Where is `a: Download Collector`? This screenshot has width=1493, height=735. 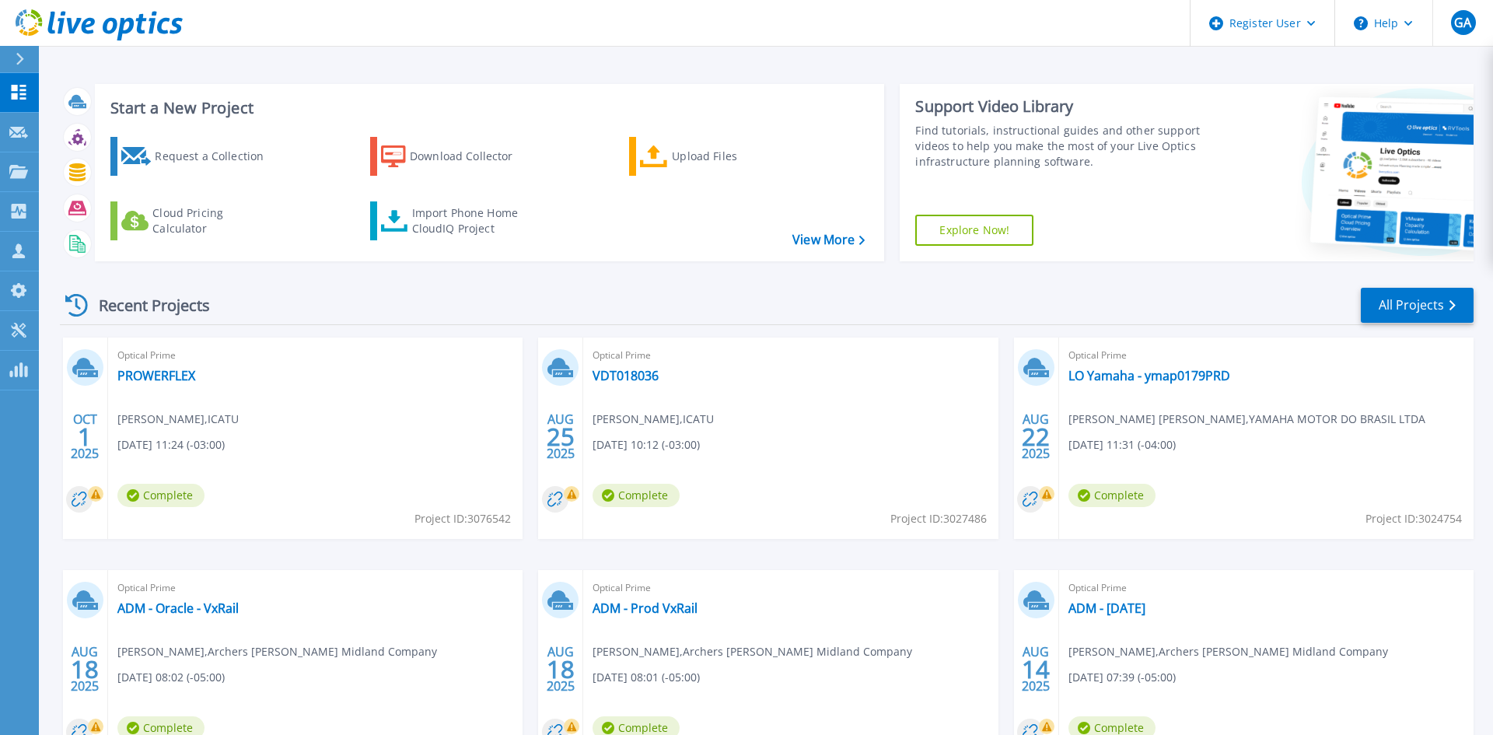 a: Download Collector is located at coordinates (457, 156).